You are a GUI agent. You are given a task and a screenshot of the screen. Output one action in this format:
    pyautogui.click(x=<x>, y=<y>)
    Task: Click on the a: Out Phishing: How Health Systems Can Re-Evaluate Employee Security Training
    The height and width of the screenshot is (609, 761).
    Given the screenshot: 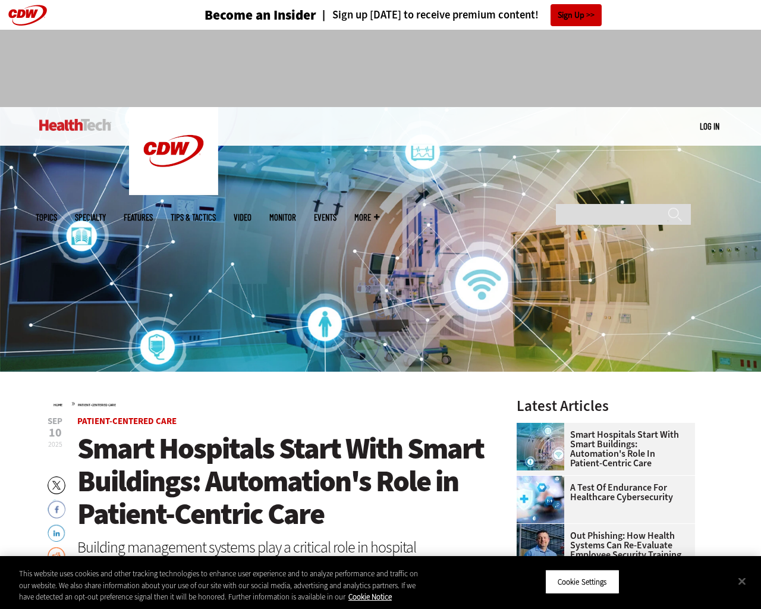 What is the action you would take?
    pyautogui.click(x=603, y=545)
    